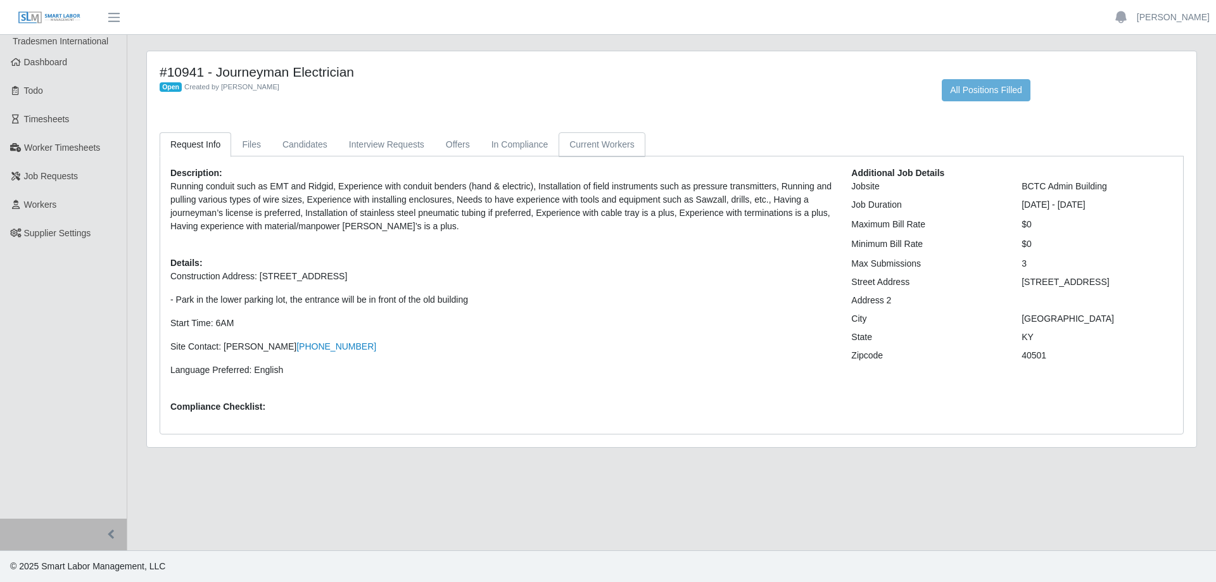 This screenshot has height=582, width=1216. What do you see at coordinates (927, 263) in the screenshot?
I see `div: Max Submissions` at bounding box center [927, 263].